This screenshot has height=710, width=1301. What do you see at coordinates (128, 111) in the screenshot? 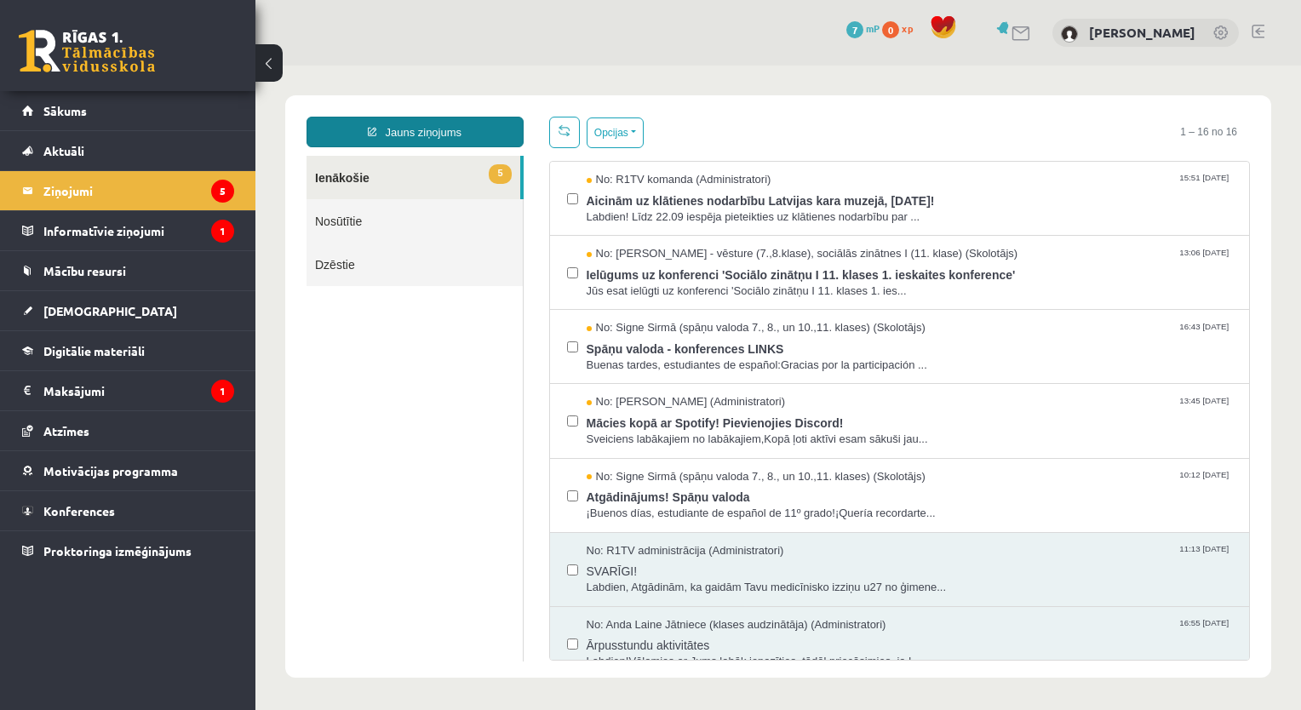
I see `a: Sākums` at bounding box center [128, 111].